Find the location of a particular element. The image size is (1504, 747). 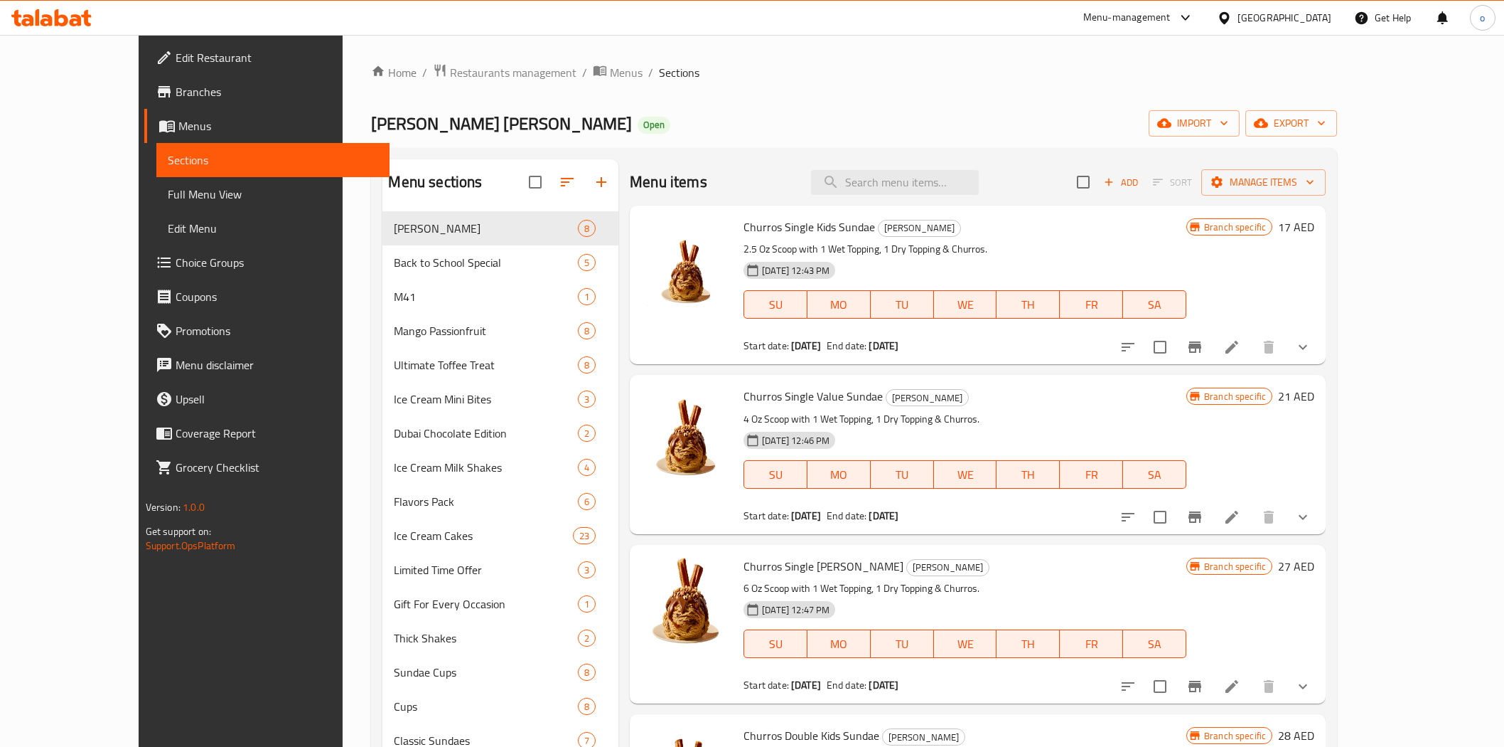

a: Edit menu item is located at coordinates (1232, 517).